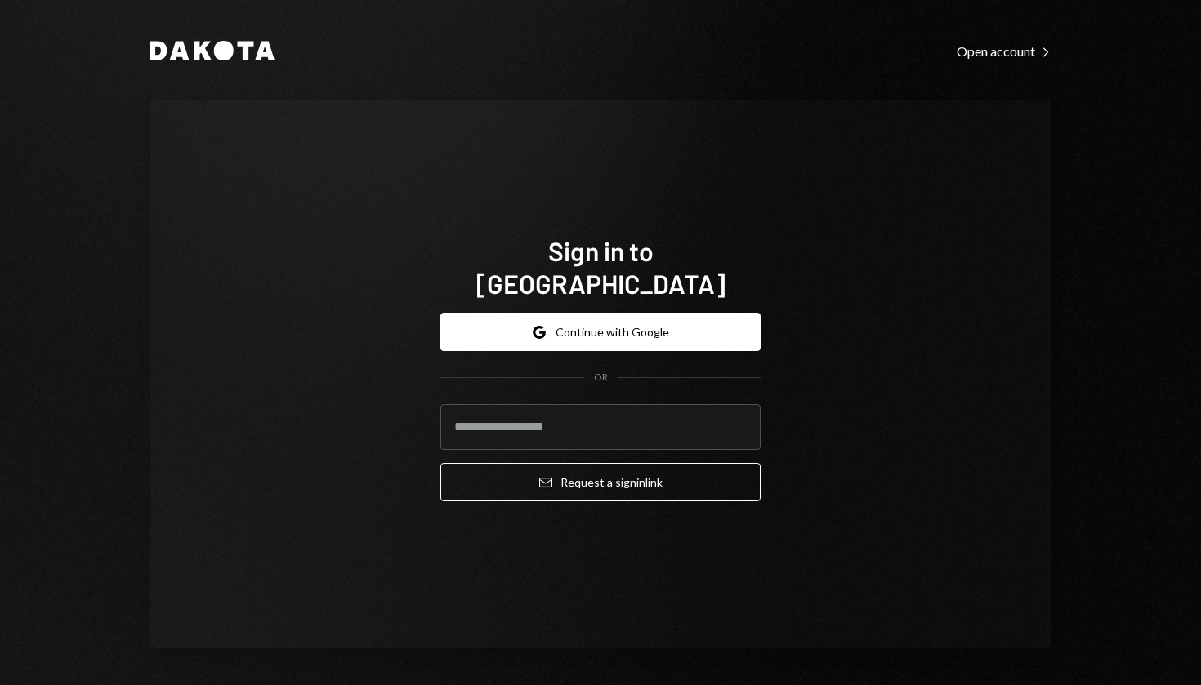  I want to click on a: Open account, so click(1004, 51).